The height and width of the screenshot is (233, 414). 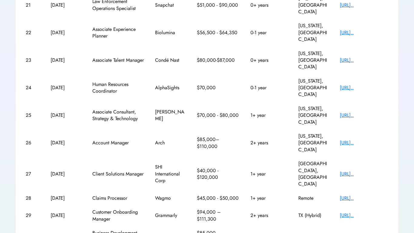 I want to click on div: Remote, so click(x=313, y=198).